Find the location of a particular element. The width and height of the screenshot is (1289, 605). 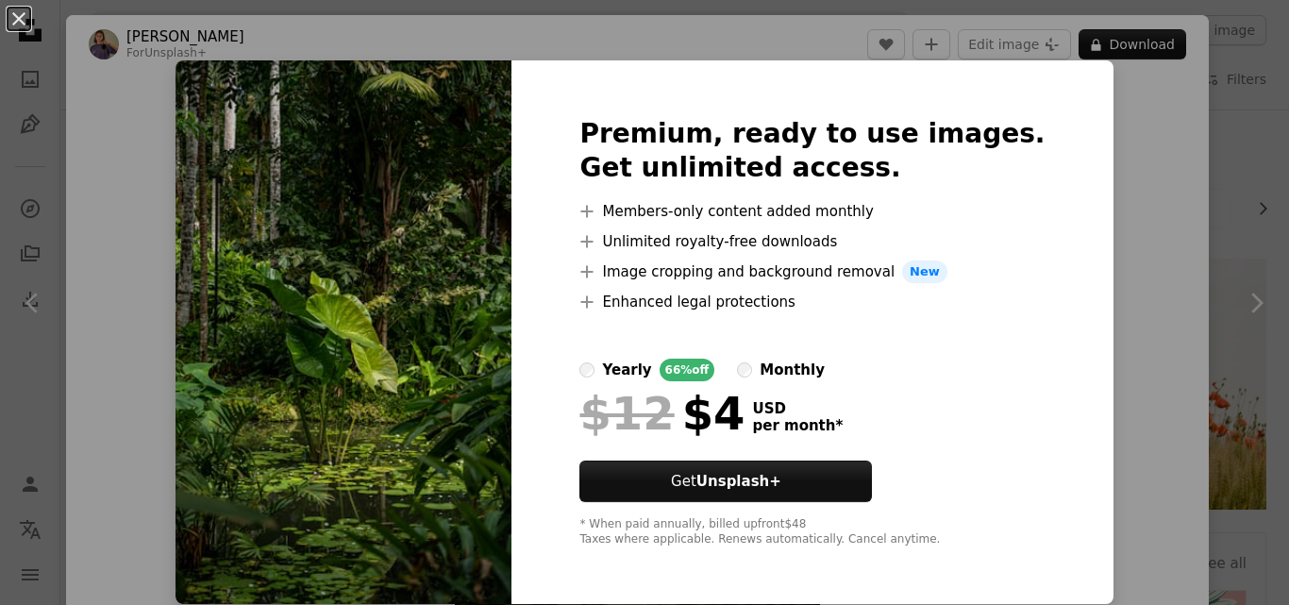

div: yearly is located at coordinates (627, 370).